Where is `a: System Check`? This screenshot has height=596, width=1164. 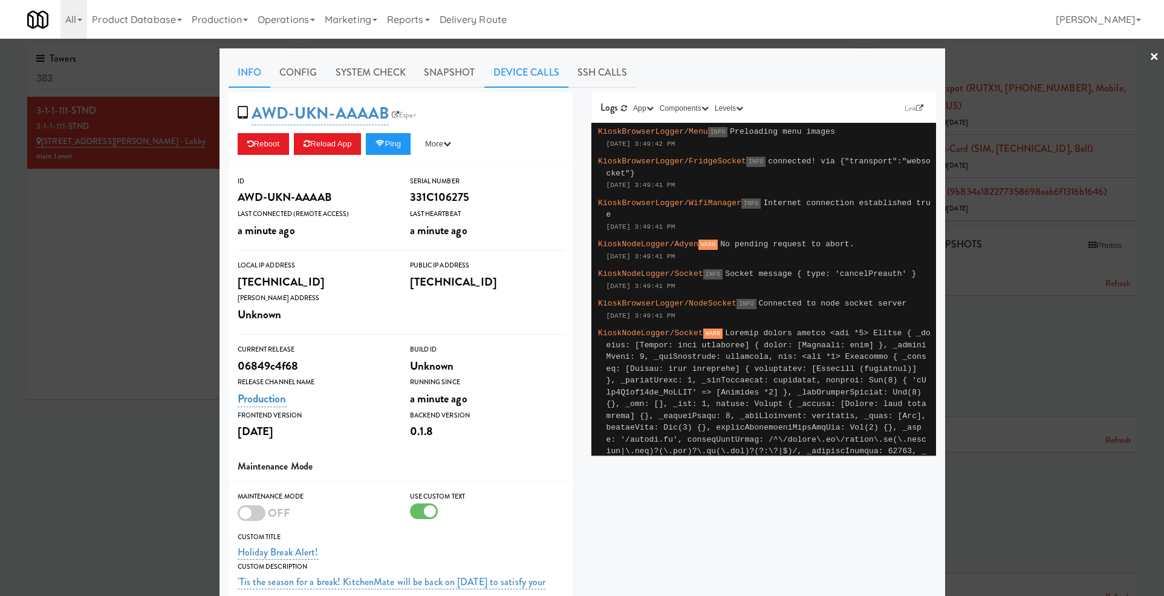 a: System Check is located at coordinates (371, 73).